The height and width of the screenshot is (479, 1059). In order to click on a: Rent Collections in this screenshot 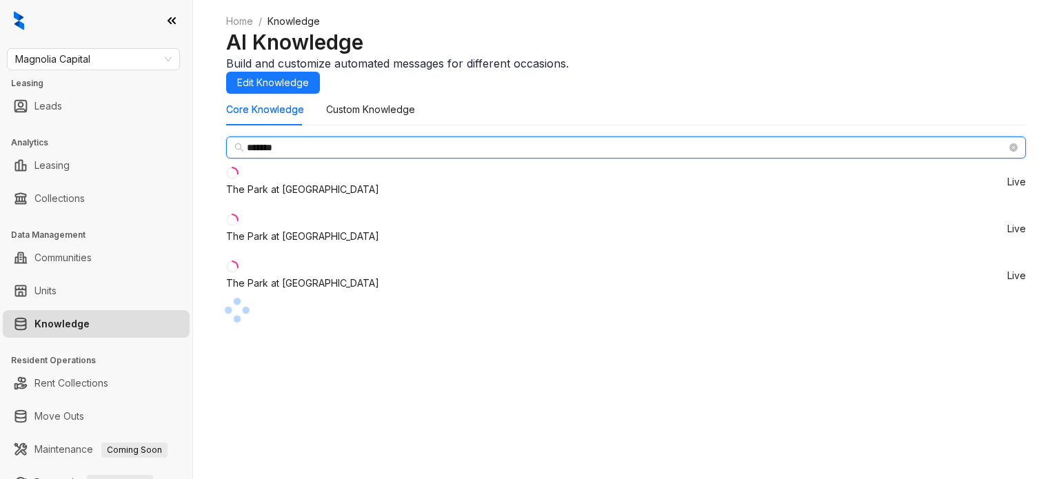, I will do `click(71, 383)`.